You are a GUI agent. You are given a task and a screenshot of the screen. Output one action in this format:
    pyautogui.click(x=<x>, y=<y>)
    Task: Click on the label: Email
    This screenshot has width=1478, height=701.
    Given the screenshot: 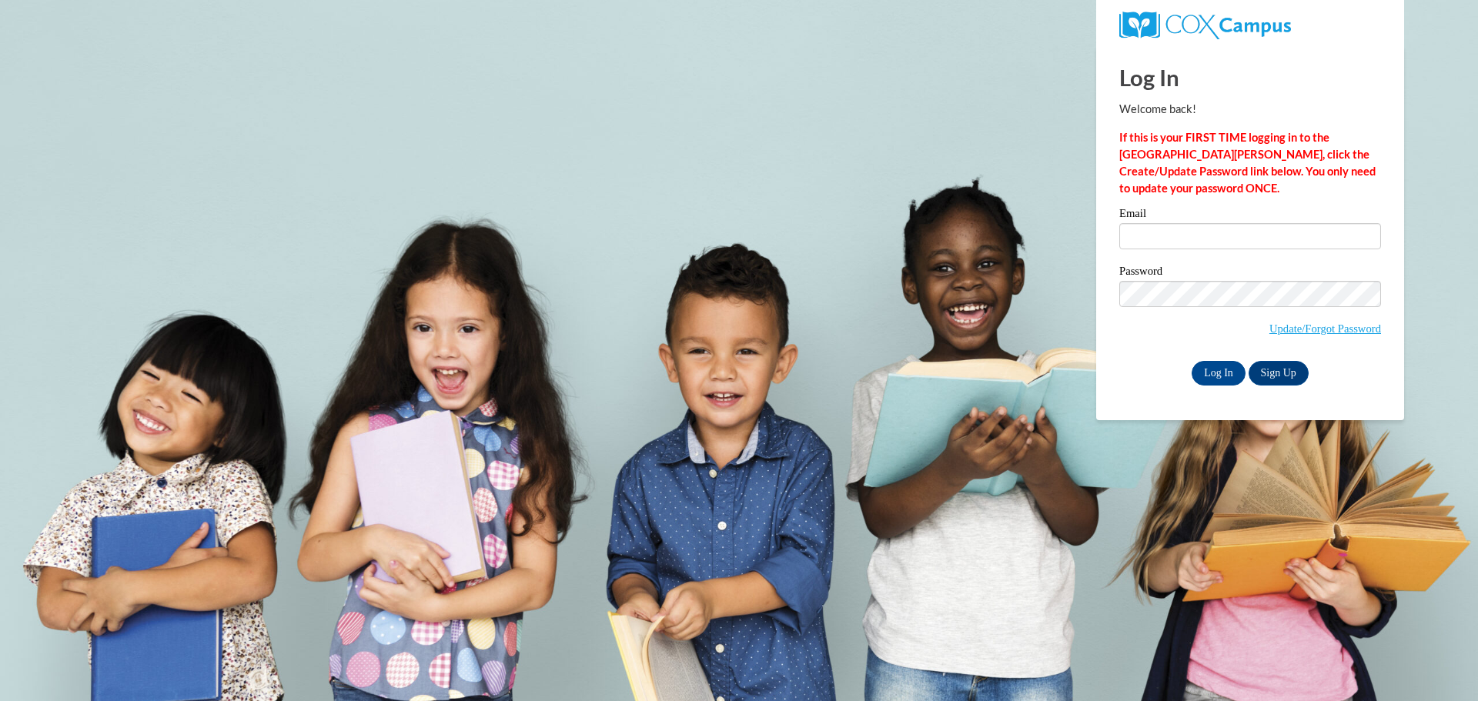 What is the action you would take?
    pyautogui.click(x=1250, y=215)
    